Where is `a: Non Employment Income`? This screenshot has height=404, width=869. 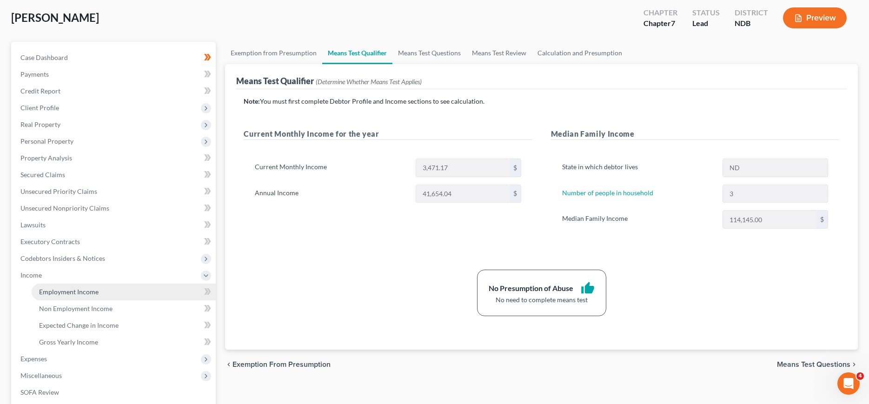
a: Non Employment Income is located at coordinates (124, 309).